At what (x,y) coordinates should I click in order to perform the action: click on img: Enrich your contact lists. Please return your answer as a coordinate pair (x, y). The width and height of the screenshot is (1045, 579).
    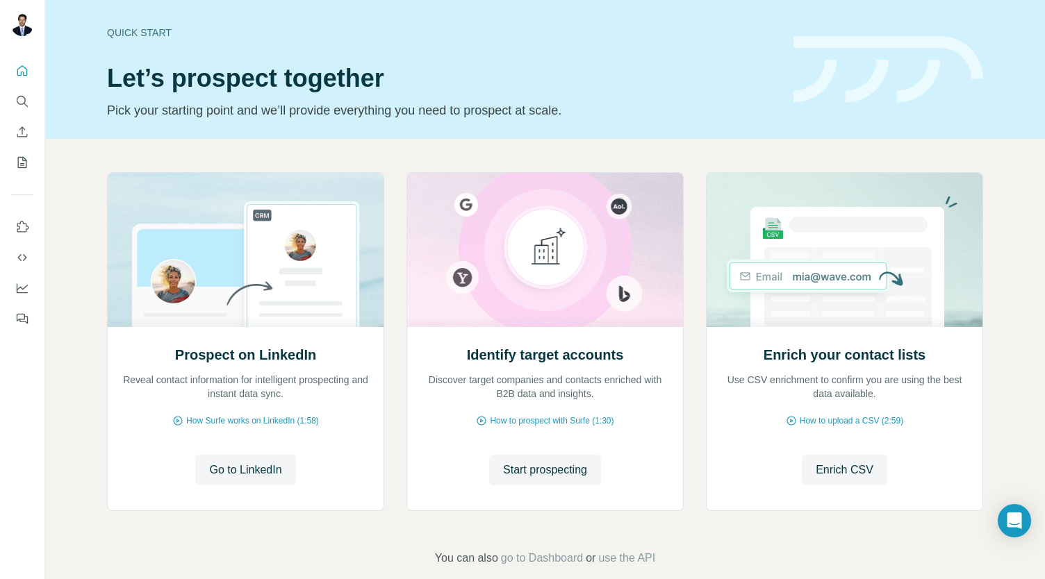
    Looking at the image, I should click on (844, 250).